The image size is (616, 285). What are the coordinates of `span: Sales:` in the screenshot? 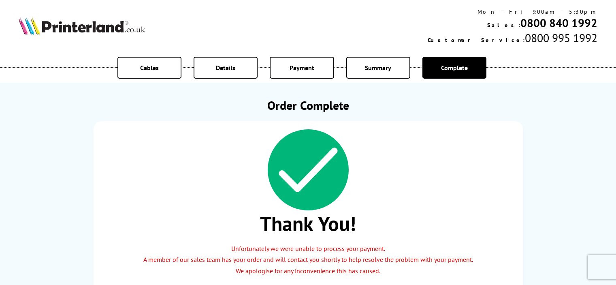 It's located at (504, 25).